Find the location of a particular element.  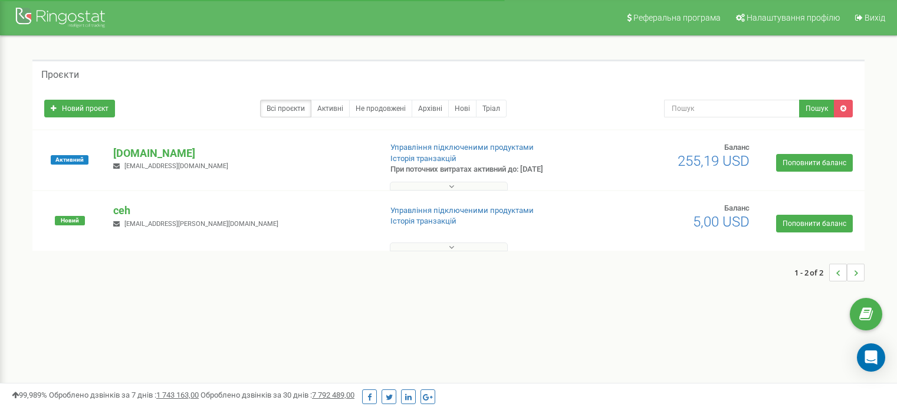

a: Тріал is located at coordinates (491, 108).